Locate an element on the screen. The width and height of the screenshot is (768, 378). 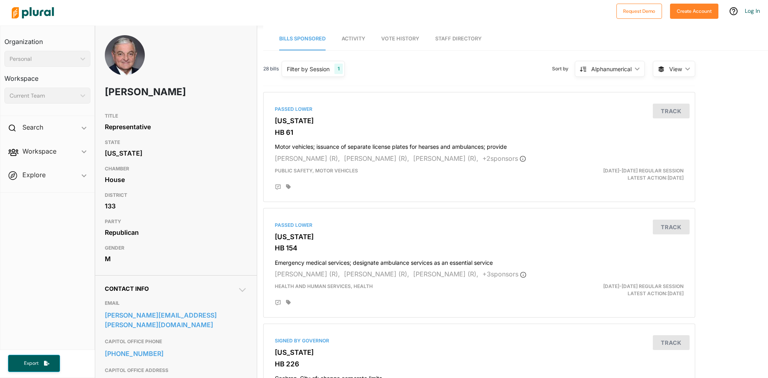
img: Headshot of Danny Mathis is located at coordinates (125, 65).